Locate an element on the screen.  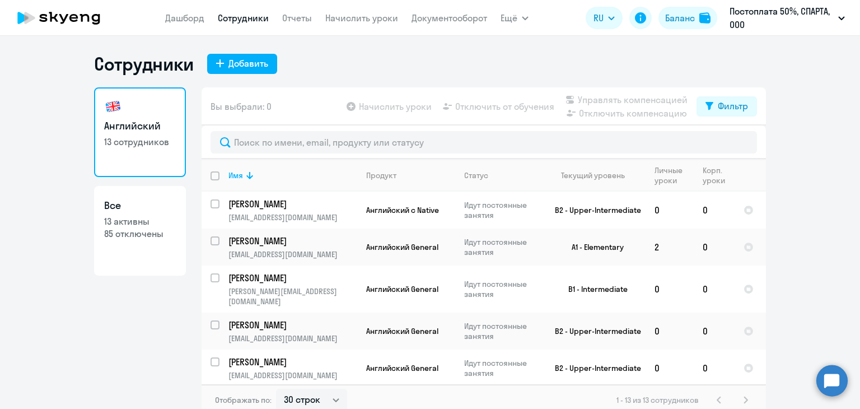
span: RU is located at coordinates (598, 18).